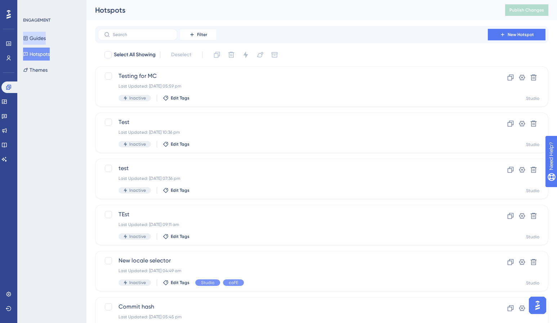 Image resolution: width=557 pixels, height=323 pixels. Describe the element at coordinates (527, 10) in the screenshot. I see `span: Publish Changes` at that location.